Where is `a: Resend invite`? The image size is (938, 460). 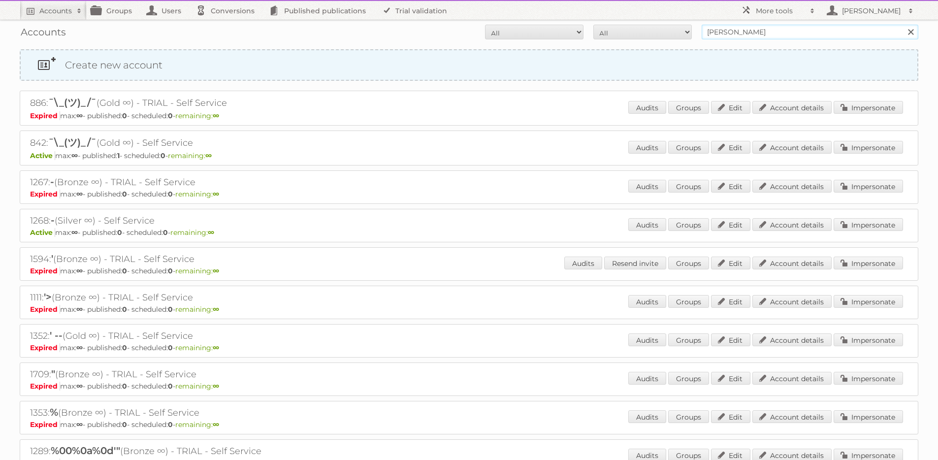 a: Resend invite is located at coordinates (635, 263).